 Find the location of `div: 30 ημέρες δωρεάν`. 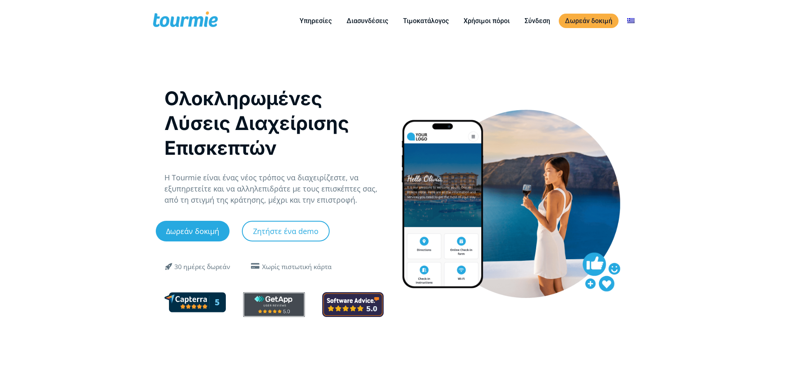

div: 30 ημέρες δωρεάν is located at coordinates (202, 267).